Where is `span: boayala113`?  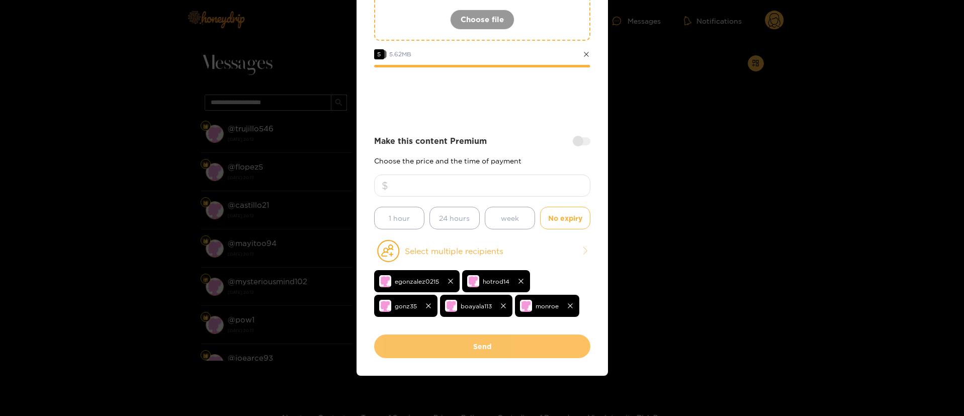 span: boayala113 is located at coordinates (476, 306).